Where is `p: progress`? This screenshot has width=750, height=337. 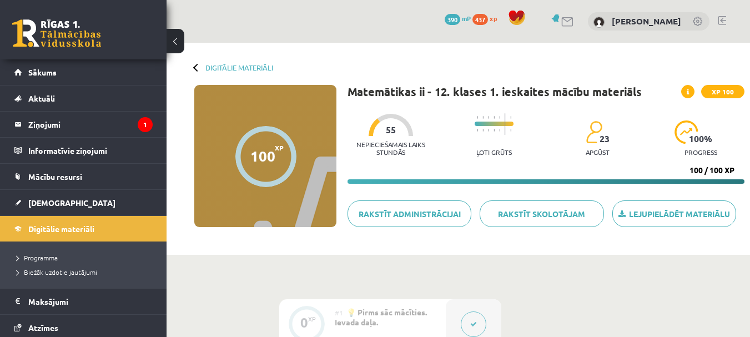
p: progress is located at coordinates (700, 152).